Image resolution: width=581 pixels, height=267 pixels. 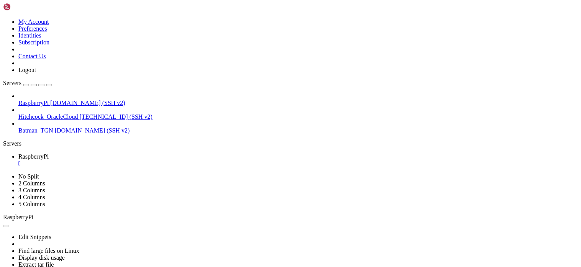 What do you see at coordinates (34, 21) in the screenshot?
I see `a: My Account` at bounding box center [34, 21].